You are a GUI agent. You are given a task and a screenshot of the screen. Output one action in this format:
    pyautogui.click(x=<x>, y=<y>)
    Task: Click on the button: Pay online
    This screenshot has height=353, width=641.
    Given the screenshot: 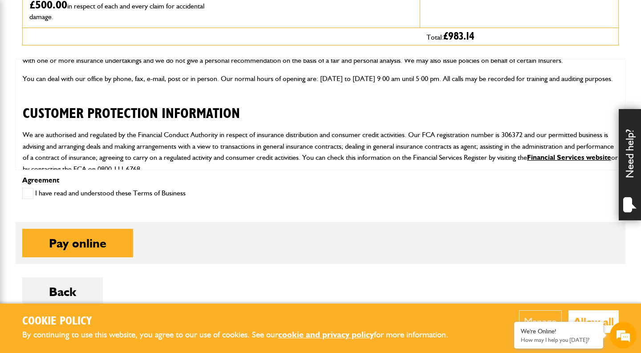 What is the action you would take?
    pyautogui.click(x=77, y=243)
    